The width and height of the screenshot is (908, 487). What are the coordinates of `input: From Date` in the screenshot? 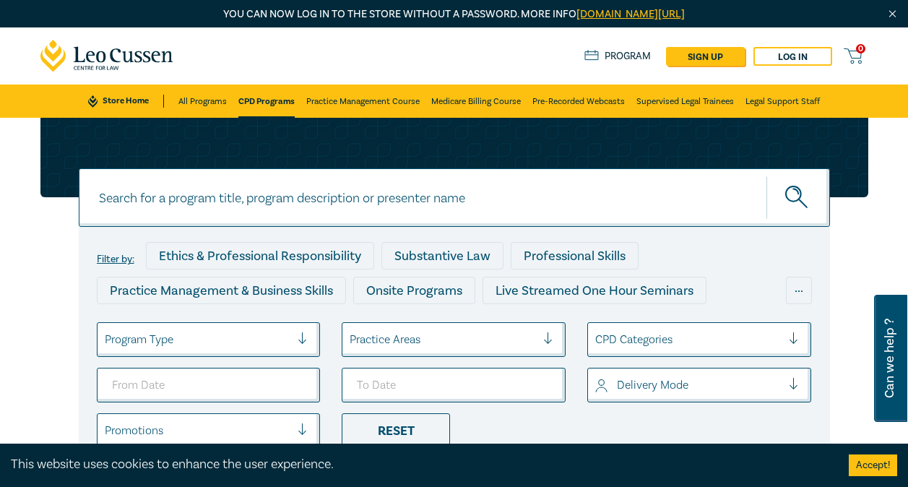 It's located at (209, 385).